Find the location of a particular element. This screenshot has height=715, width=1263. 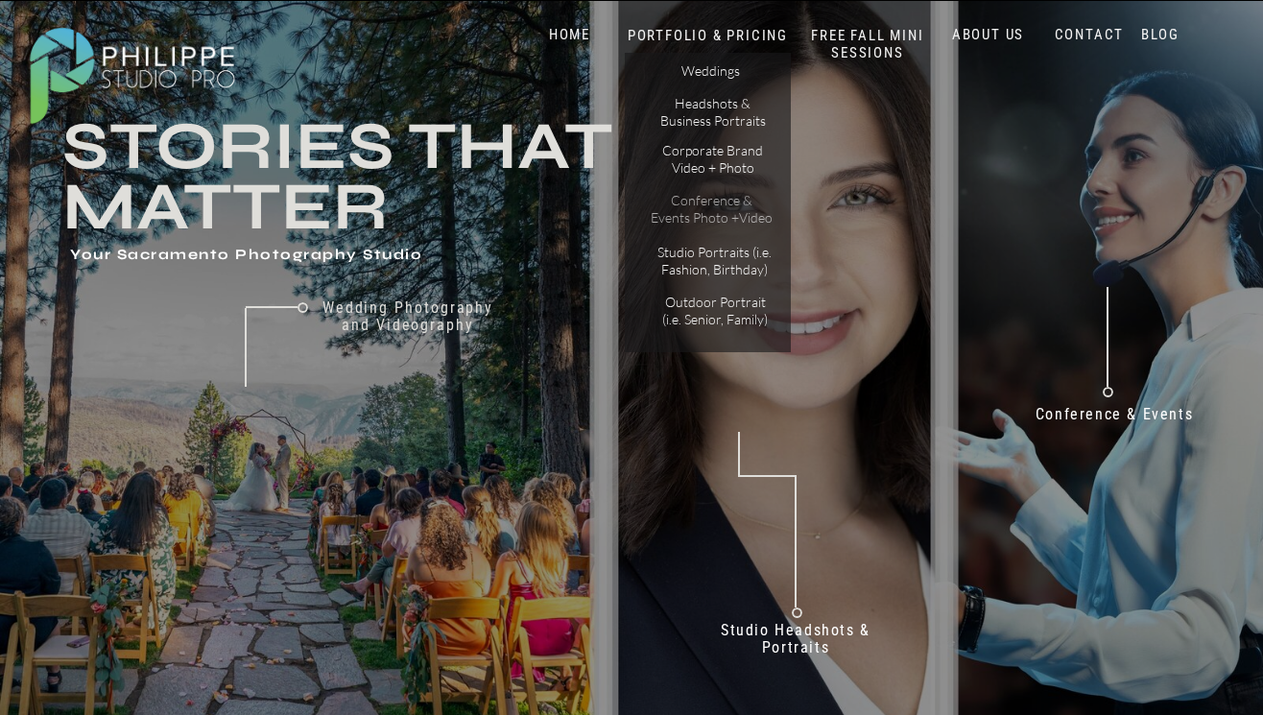

a: Studio Portraits (i.e. Fashion, Birthday) is located at coordinates (714, 260).